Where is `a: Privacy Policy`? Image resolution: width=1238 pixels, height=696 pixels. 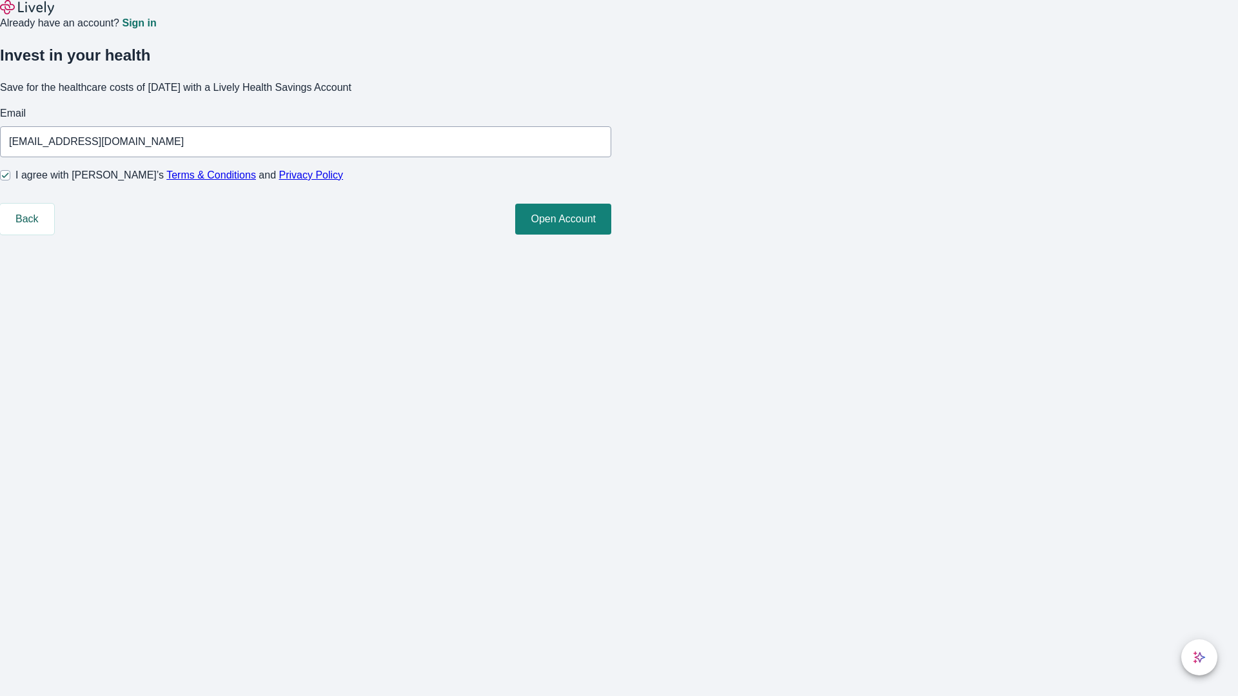
a: Privacy Policy is located at coordinates (311, 175).